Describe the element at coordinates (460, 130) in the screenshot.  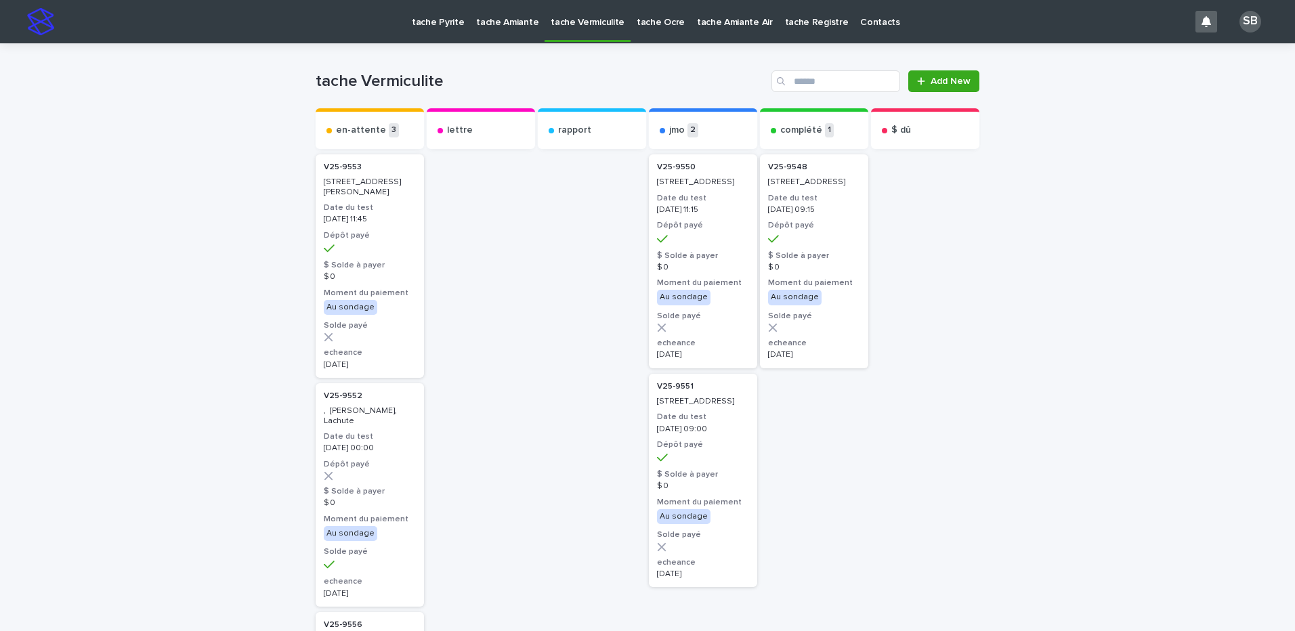
I see `p: lettre` at that location.